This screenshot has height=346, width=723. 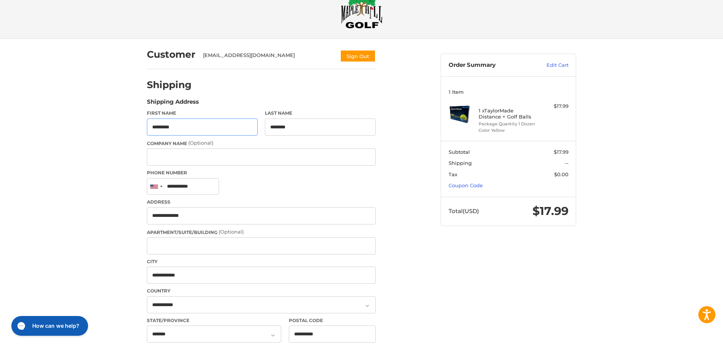 What do you see at coordinates (464, 211) in the screenshot?
I see `span: Total (USD)` at bounding box center [464, 211].